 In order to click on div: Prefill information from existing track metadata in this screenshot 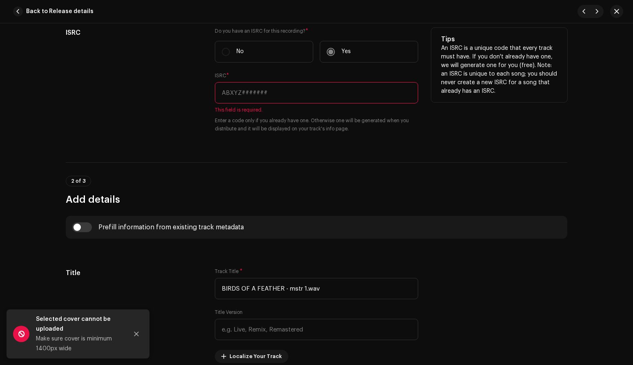, I will do `click(171, 227)`.